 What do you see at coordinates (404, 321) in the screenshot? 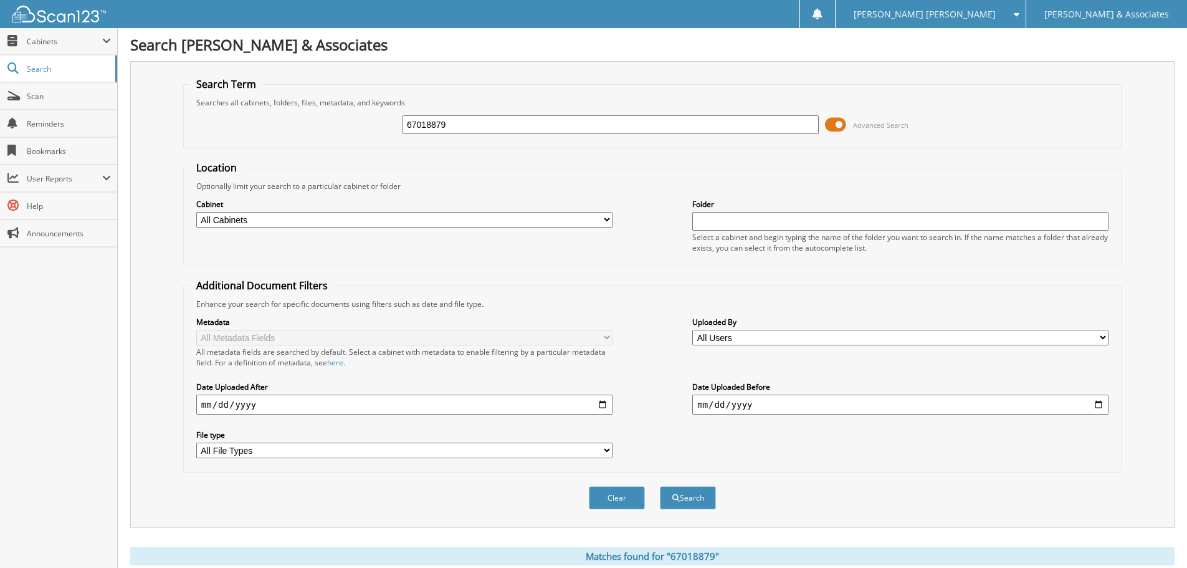
I see `label: Metadata` at bounding box center [404, 321].